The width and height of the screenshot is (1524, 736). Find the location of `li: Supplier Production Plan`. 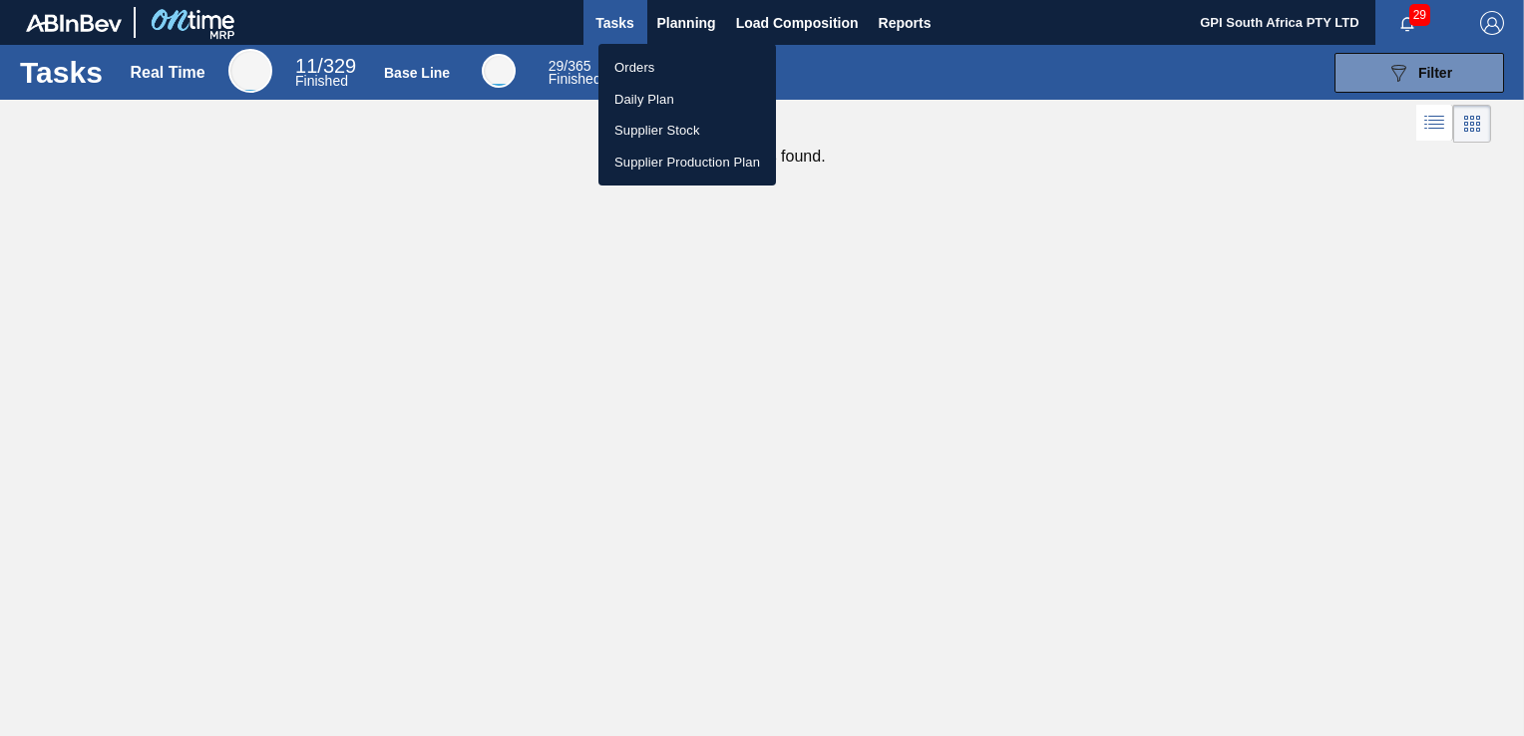

li: Supplier Production Plan is located at coordinates (687, 163).